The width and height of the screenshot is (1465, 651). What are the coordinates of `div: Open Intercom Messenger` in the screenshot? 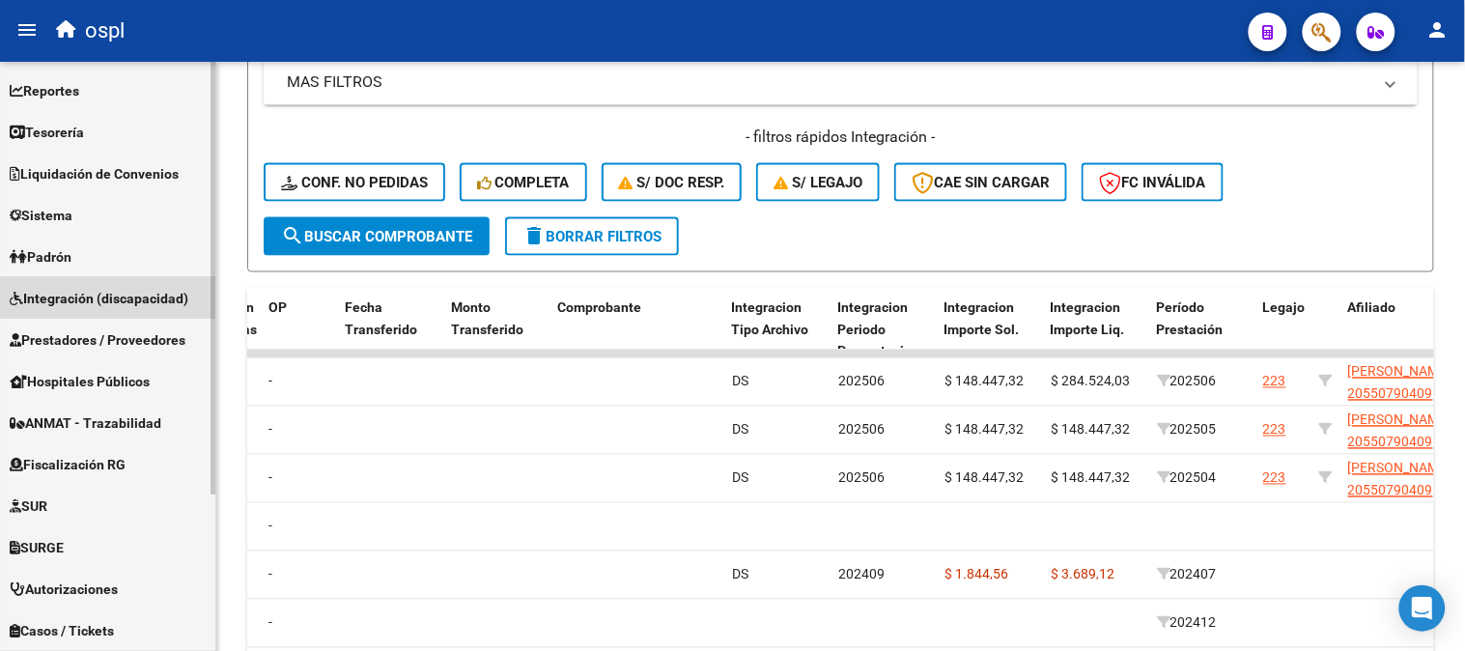 It's located at (1422, 608).